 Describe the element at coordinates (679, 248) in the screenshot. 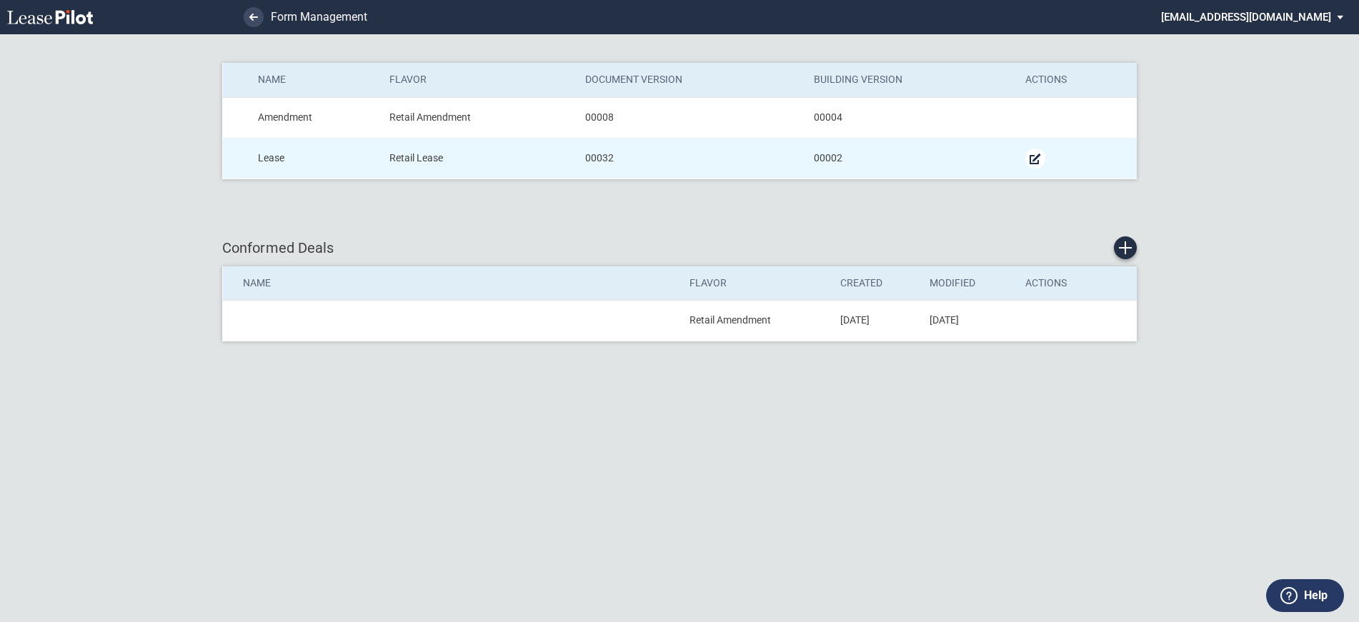

I see `div: Conformed Deals` at that location.